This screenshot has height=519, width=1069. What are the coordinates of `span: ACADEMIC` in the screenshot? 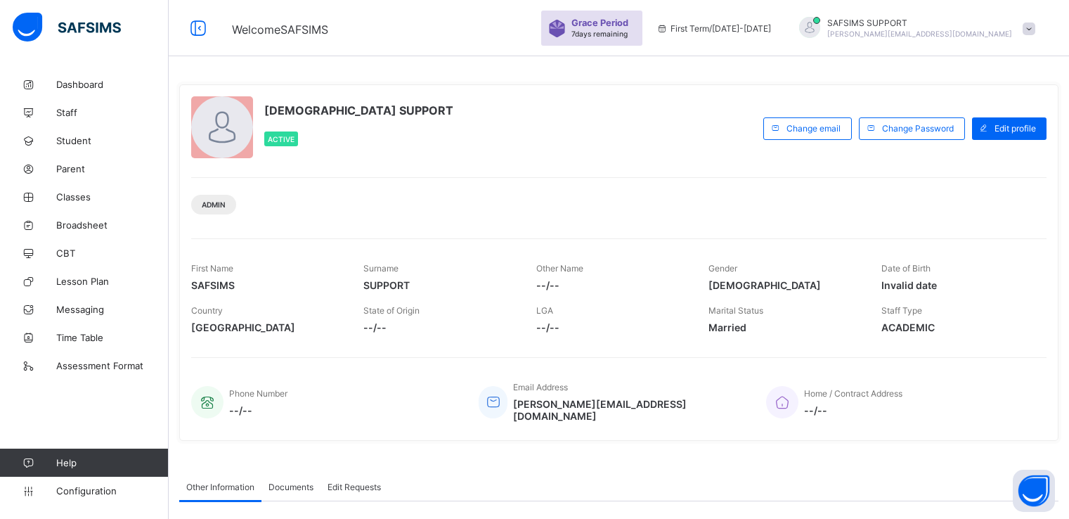 It's located at (957, 327).